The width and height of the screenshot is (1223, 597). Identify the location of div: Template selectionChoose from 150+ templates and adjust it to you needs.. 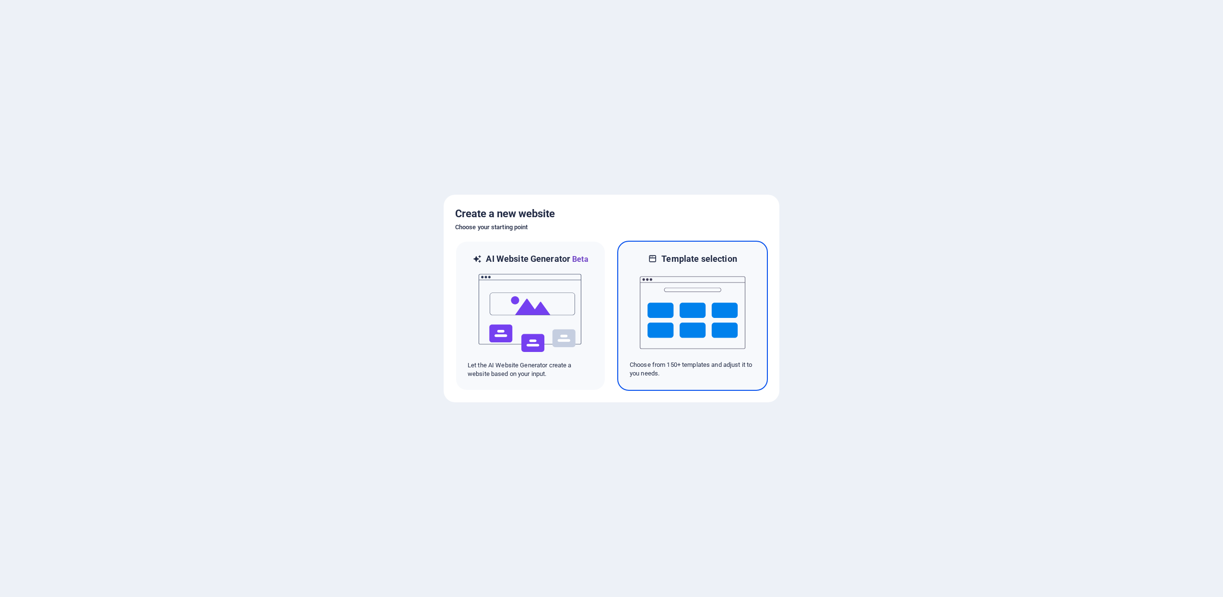
(692, 315).